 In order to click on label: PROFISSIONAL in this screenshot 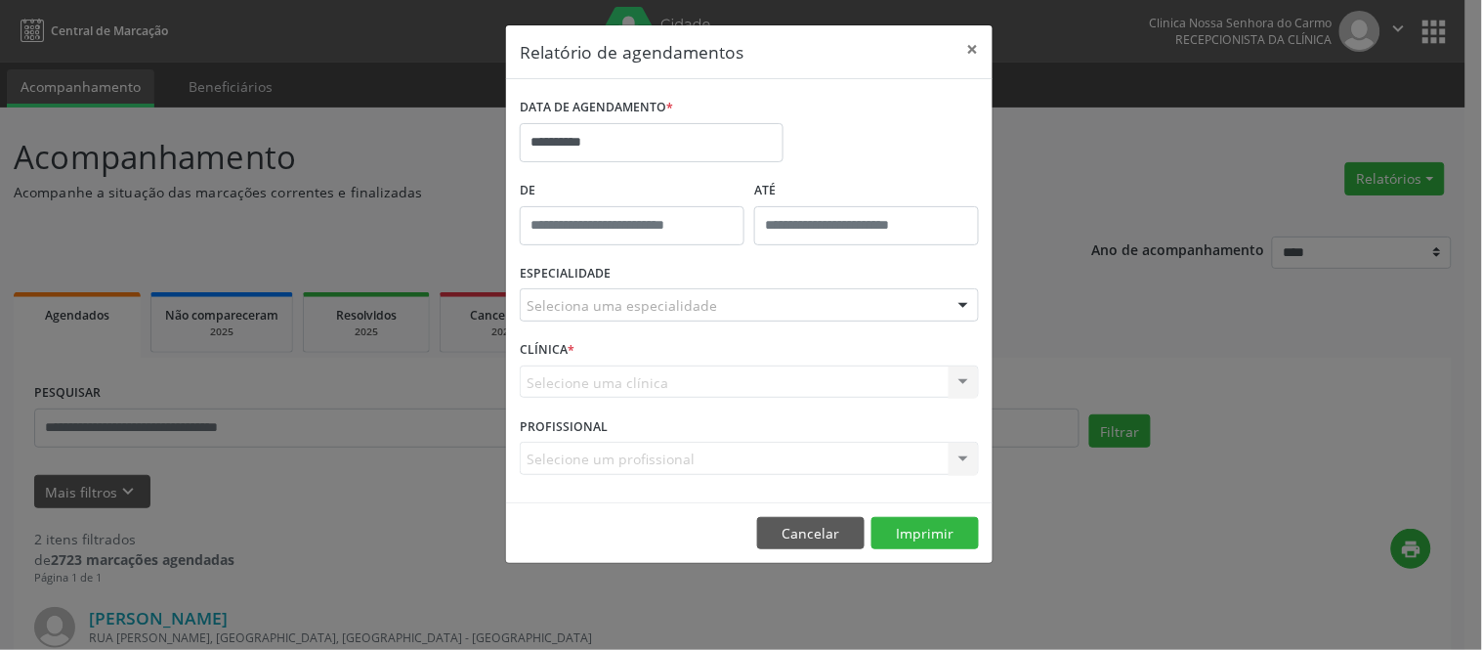, I will do `click(564, 426)`.